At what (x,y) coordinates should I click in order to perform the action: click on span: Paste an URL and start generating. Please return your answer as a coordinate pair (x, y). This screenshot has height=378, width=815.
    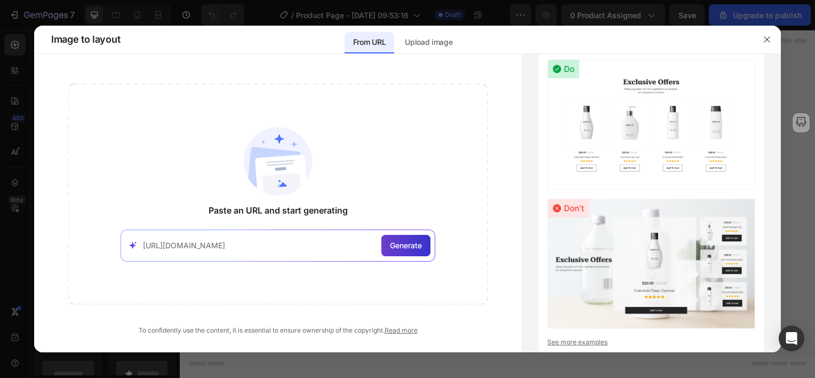
    Looking at the image, I should click on (278, 210).